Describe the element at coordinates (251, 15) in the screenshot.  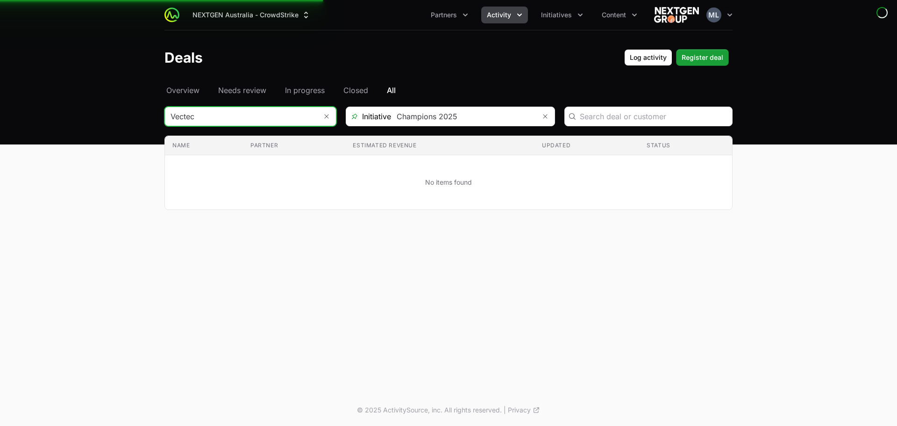
I see `button: NEXTGEN Australia - CrowdStrike` at that location.